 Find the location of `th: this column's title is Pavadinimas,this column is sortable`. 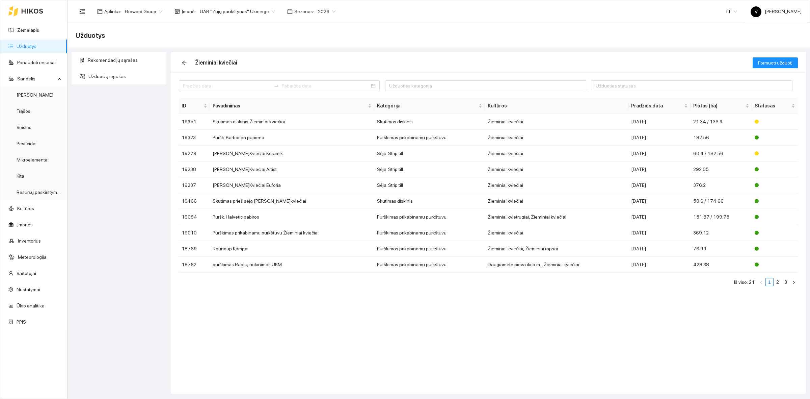

th: this column's title is Pavadinimas,this column is sortable is located at coordinates (292, 106).